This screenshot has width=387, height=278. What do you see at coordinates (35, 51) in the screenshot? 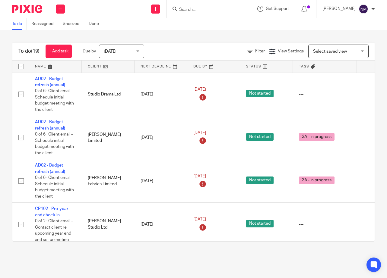
I see `span: (19)` at bounding box center [35, 51].